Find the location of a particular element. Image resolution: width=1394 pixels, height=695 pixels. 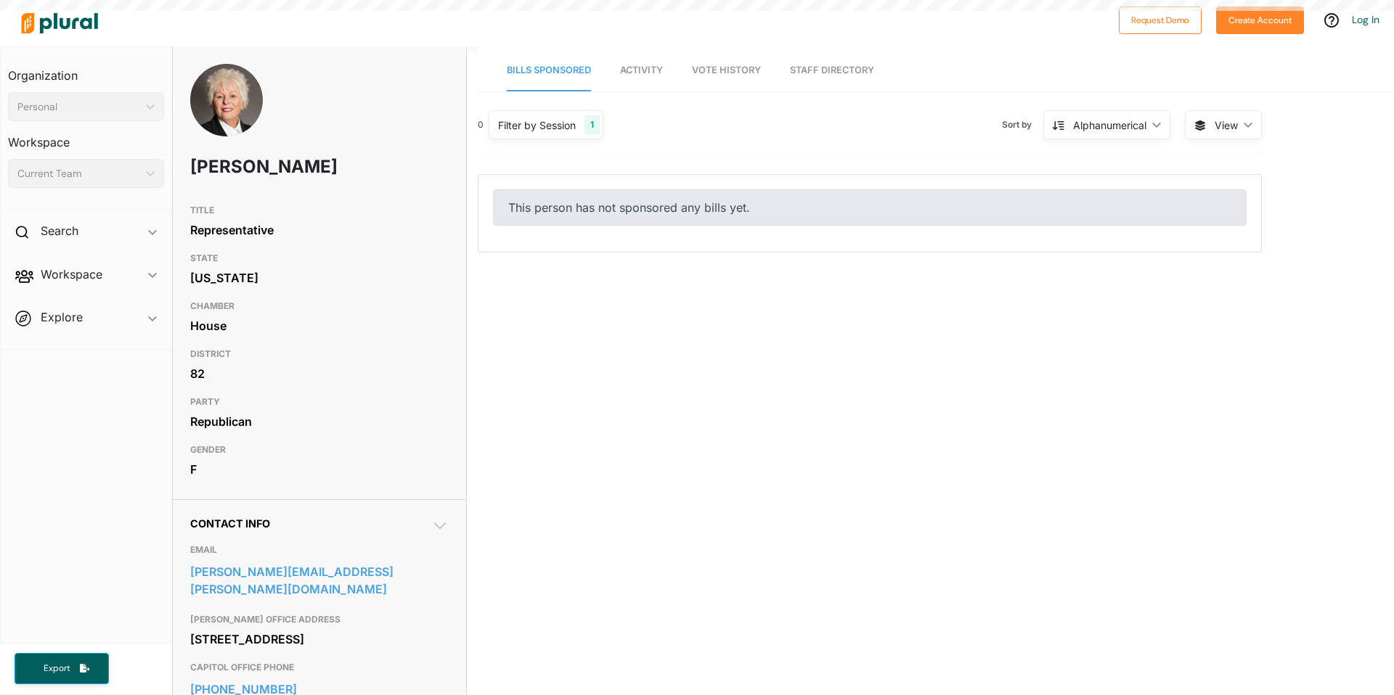

button: Create Account is located at coordinates (1259, 20).